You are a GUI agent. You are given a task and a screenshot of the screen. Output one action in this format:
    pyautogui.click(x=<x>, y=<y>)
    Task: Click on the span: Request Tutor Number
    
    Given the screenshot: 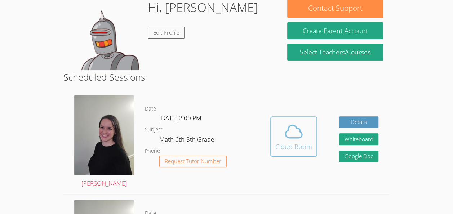 What is the action you would take?
    pyautogui.click(x=193, y=161)
    